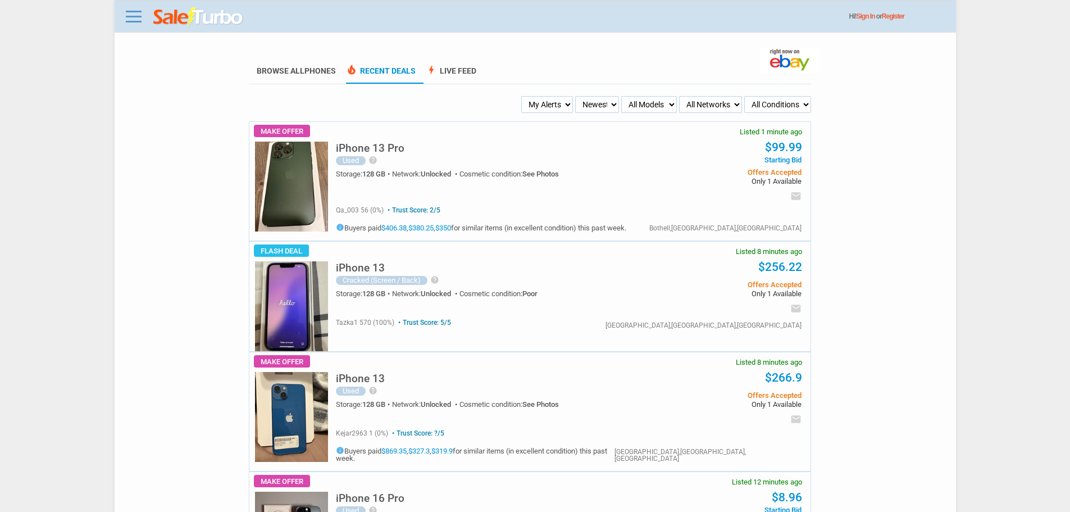  I want to click on a: $869.35, so click(394, 451).